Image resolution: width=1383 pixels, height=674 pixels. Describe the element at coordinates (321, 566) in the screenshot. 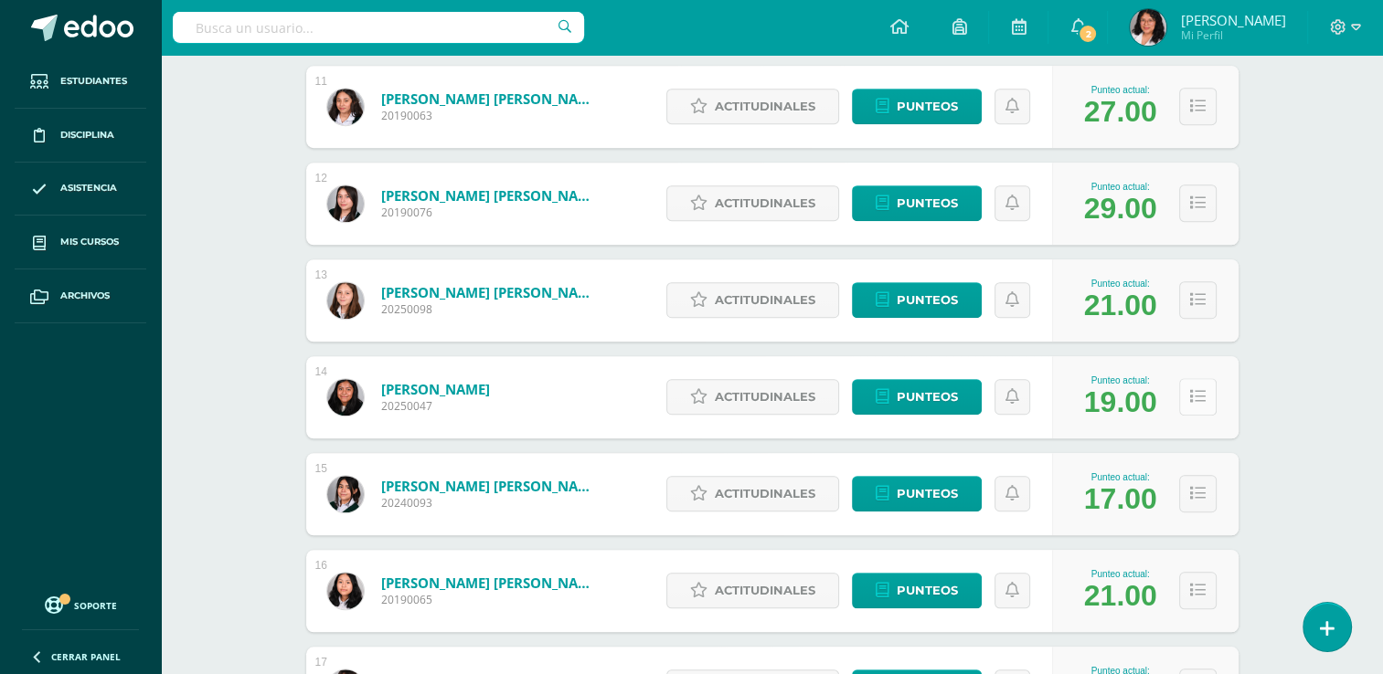

I see `div: 16` at that location.